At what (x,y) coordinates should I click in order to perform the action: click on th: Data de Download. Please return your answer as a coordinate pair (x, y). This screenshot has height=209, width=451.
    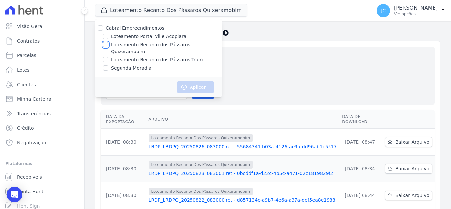
    Looking at the image, I should click on (361, 119).